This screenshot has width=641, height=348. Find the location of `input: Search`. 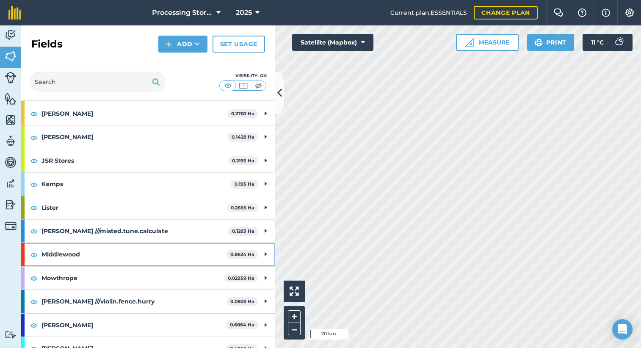

input: Search is located at coordinates (97, 82).